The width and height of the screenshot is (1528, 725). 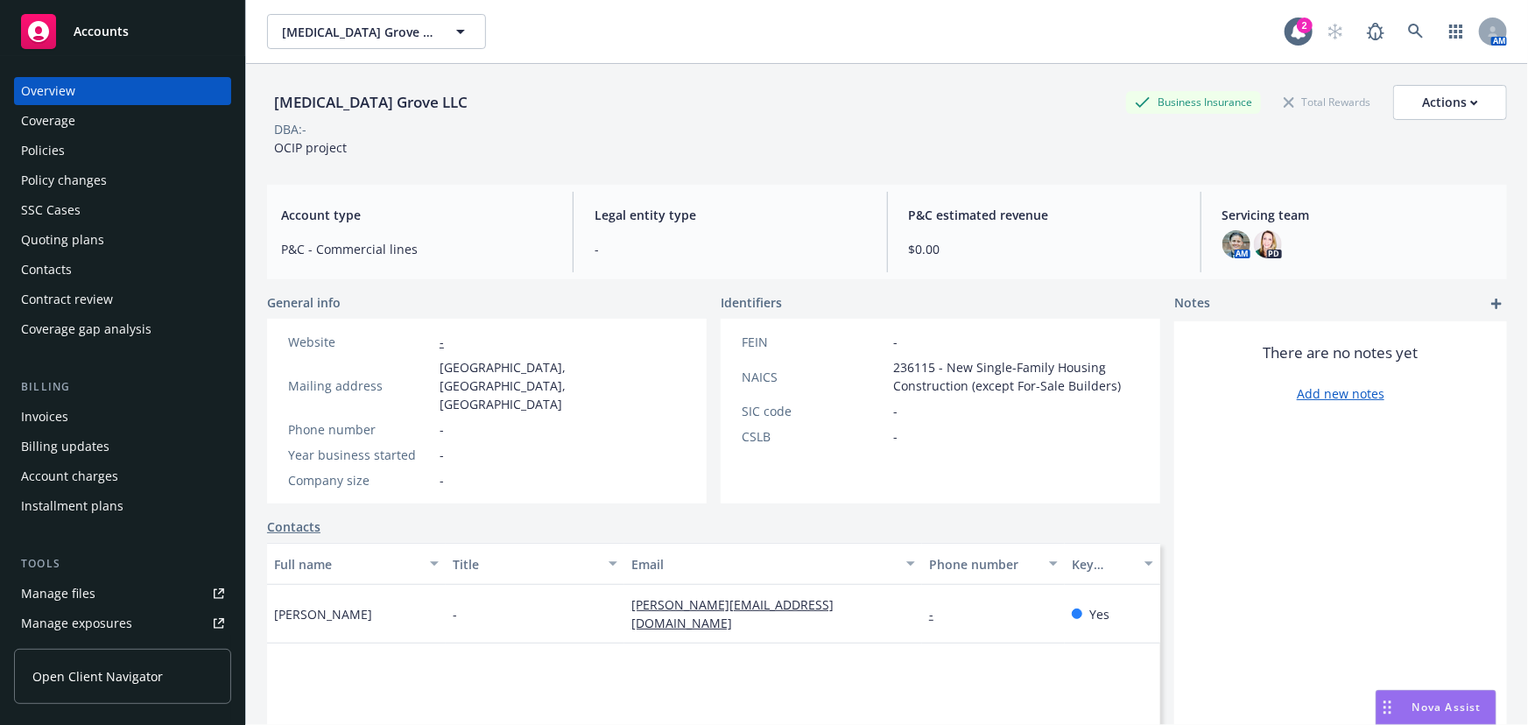 I want to click on div: Contacts, so click(x=46, y=270).